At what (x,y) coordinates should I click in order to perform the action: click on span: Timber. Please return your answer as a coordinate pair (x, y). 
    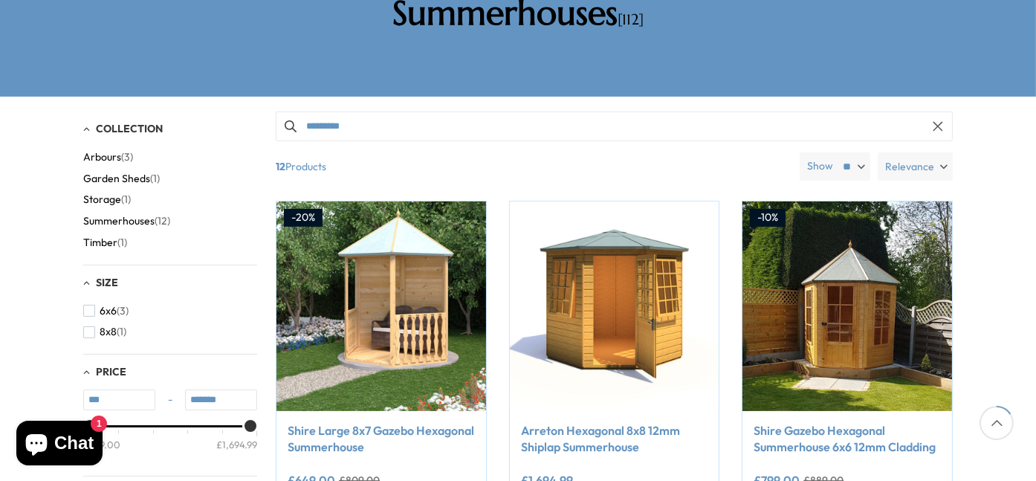
    Looking at the image, I should click on (100, 242).